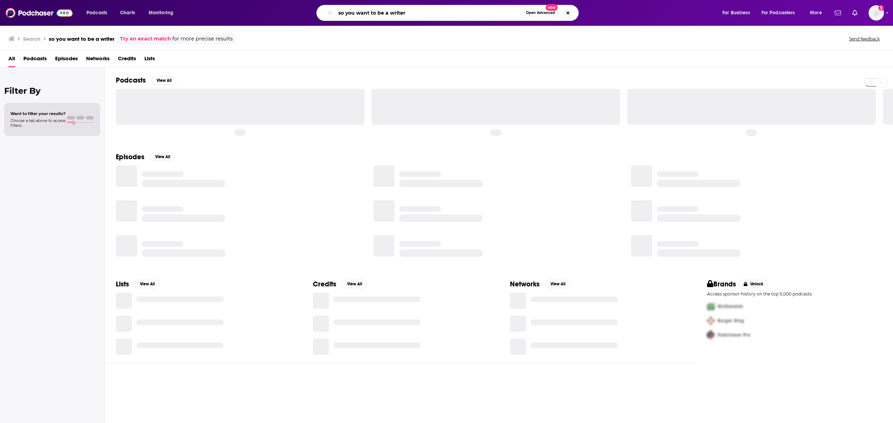 The height and width of the screenshot is (423, 893). What do you see at coordinates (82, 39) in the screenshot?
I see `h3: so you want to be a writer` at bounding box center [82, 39].